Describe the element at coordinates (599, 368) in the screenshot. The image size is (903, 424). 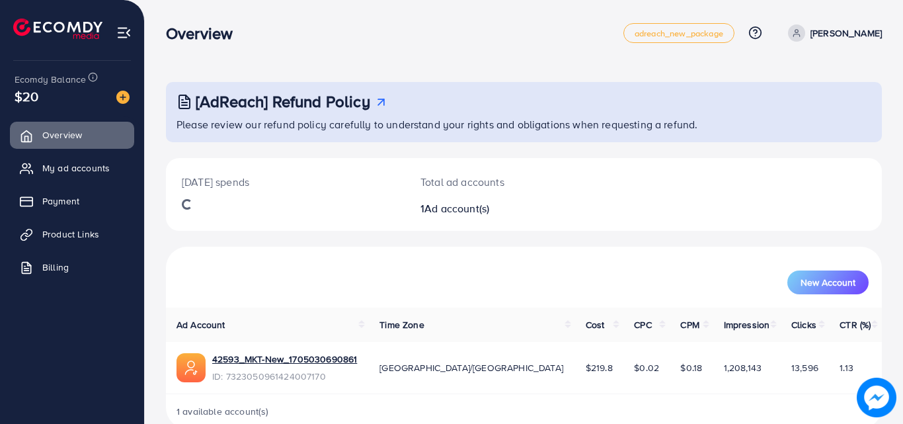
I see `span: $219.8` at that location.